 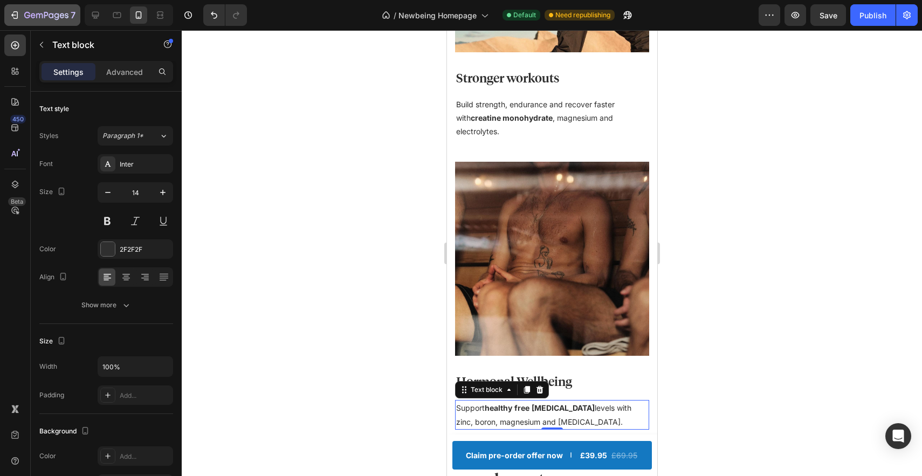 I want to click on div: Publish, so click(x=873, y=15).